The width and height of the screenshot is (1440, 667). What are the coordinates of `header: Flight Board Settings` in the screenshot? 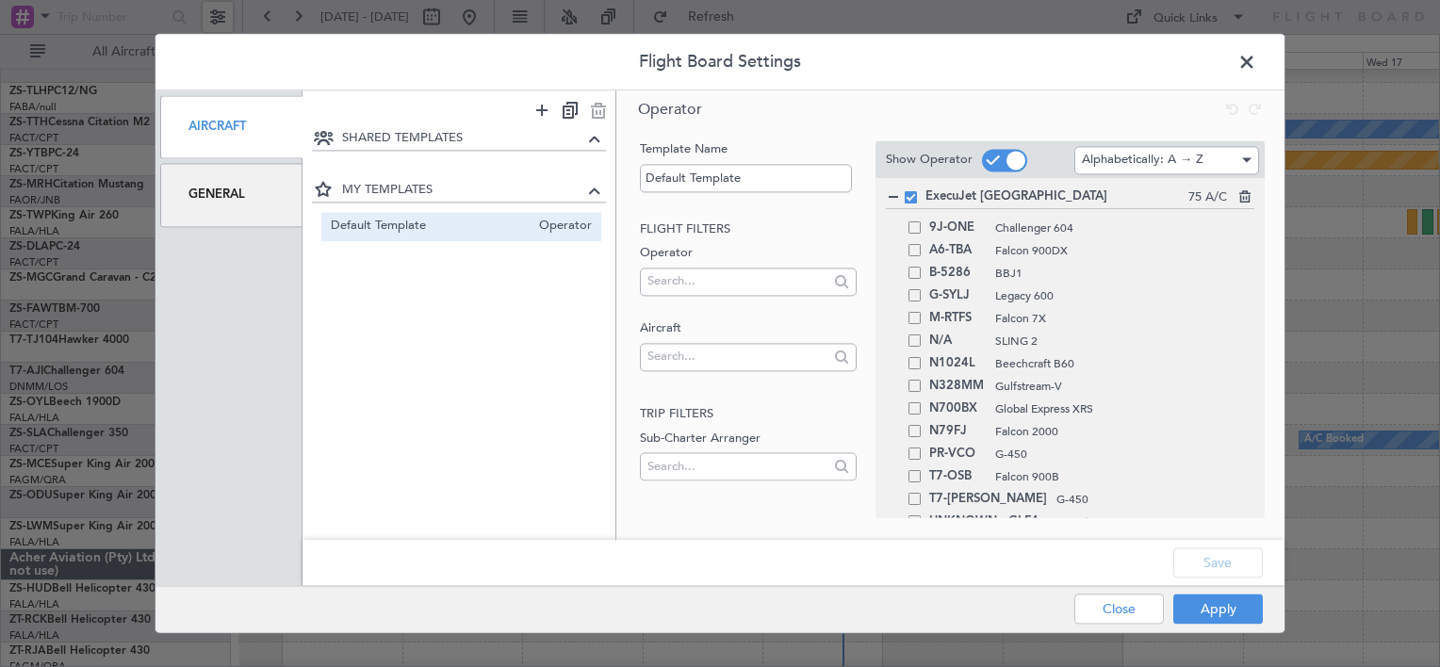 It's located at (720, 62).